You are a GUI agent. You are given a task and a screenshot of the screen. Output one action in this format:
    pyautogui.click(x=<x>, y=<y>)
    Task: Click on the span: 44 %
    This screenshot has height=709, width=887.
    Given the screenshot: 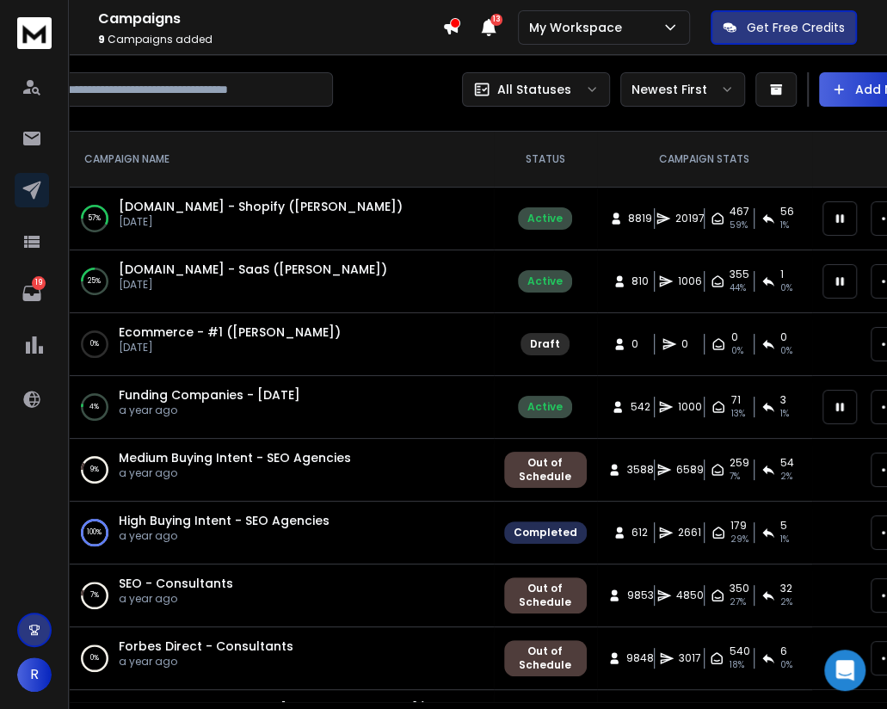 What is the action you would take?
    pyautogui.click(x=738, y=288)
    